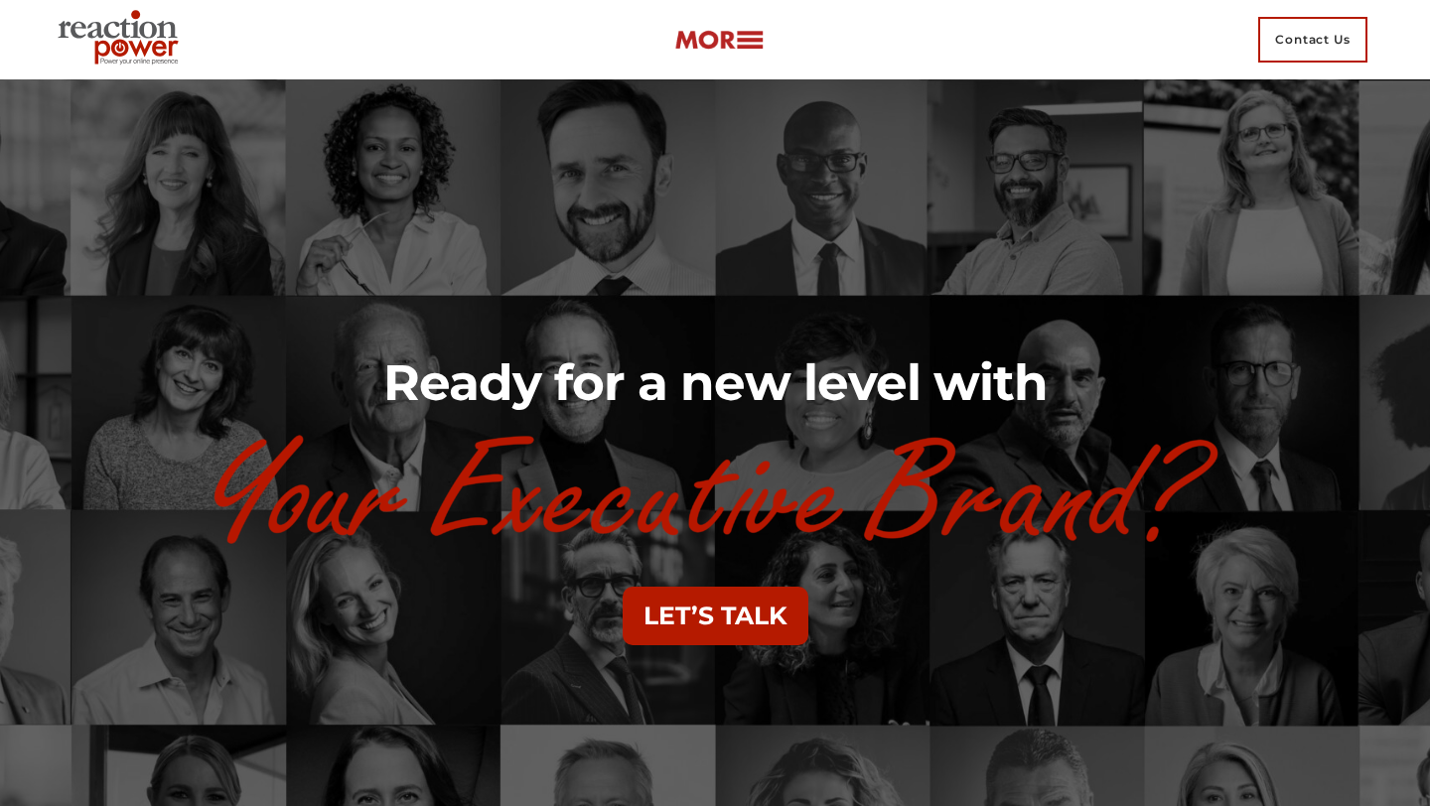 The width and height of the screenshot is (1430, 806). Describe the element at coordinates (121, 40) in the screenshot. I see `img: Executive Branding | Personal Branding Agency` at that location.